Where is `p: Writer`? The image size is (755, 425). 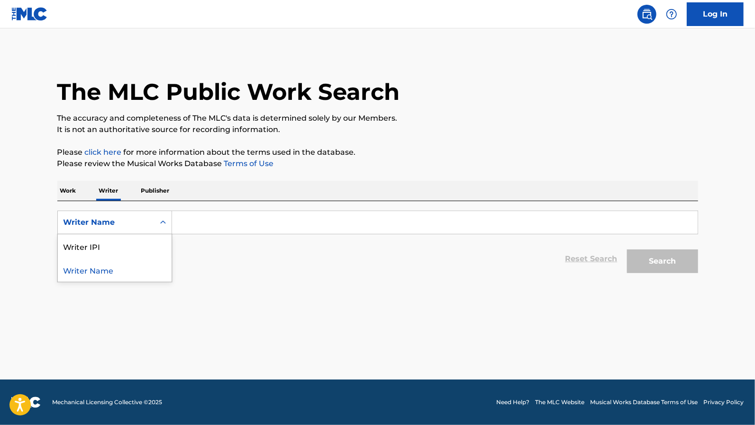 p: Writer is located at coordinates (108, 191).